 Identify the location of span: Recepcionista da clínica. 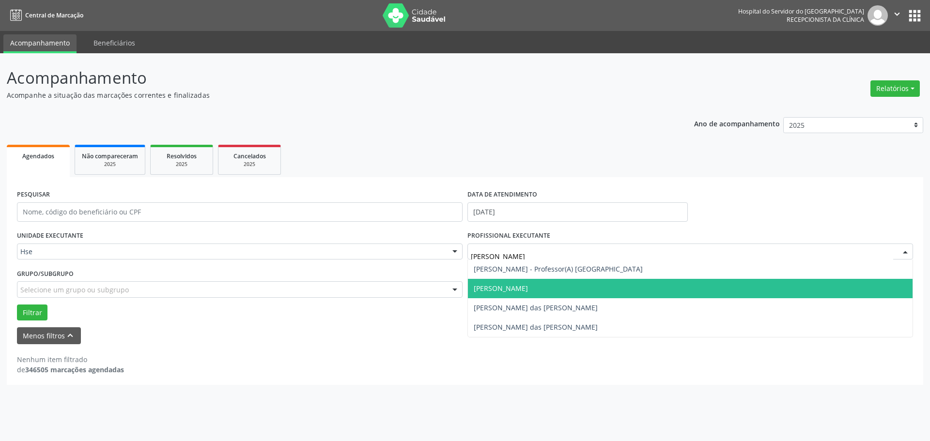
(825, 19).